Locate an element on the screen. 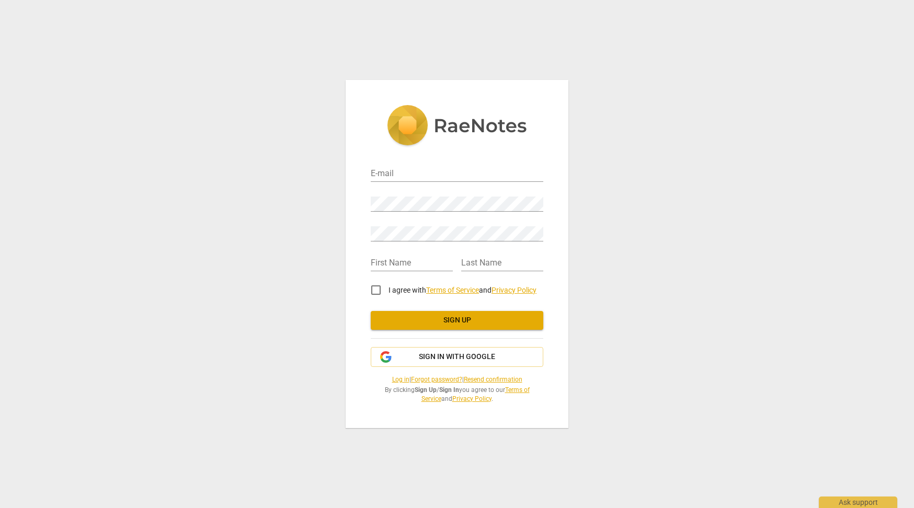 Image resolution: width=914 pixels, height=508 pixels. button: Sign in with Google is located at coordinates (457, 357).